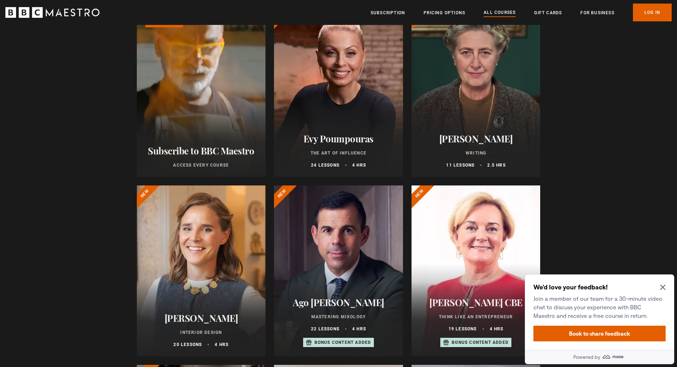 This screenshot has width=677, height=367. Describe the element at coordinates (496, 165) in the screenshot. I see `p: 2.5 hrs` at that location.